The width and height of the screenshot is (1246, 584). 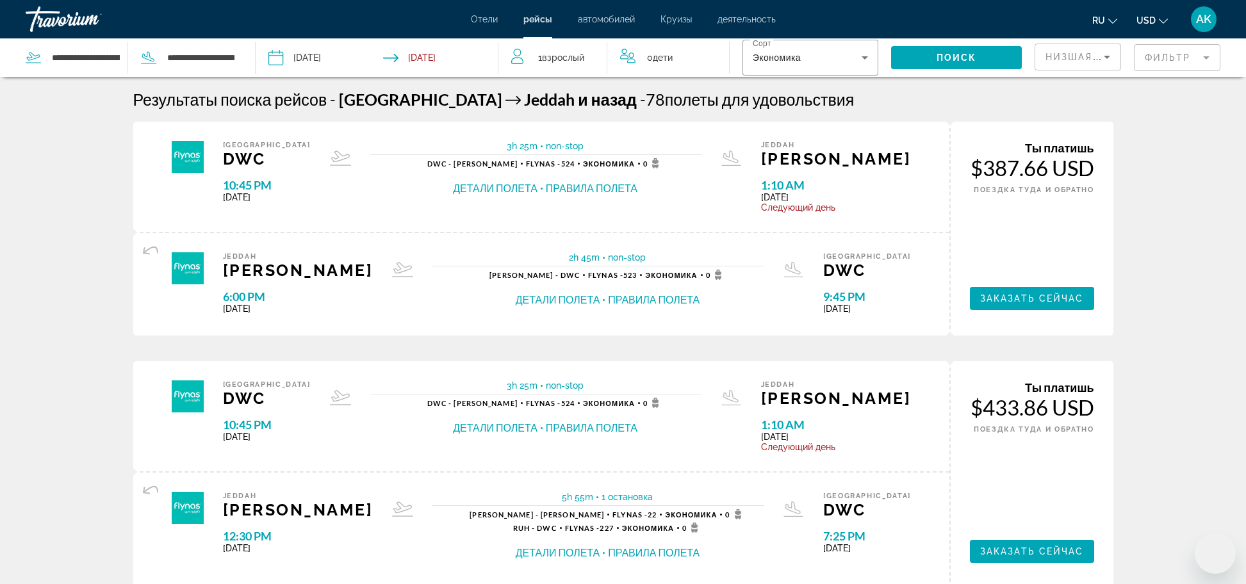 What do you see at coordinates (606, 19) in the screenshot?
I see `a: автомобилей` at bounding box center [606, 19].